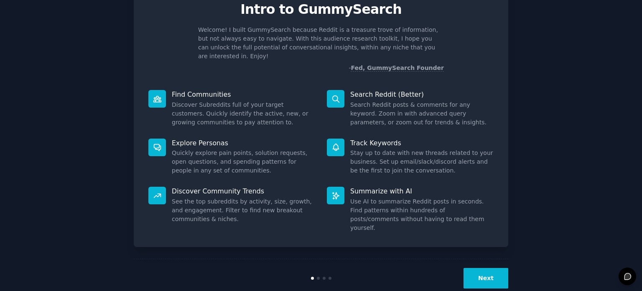  I want to click on button: Next, so click(486, 278).